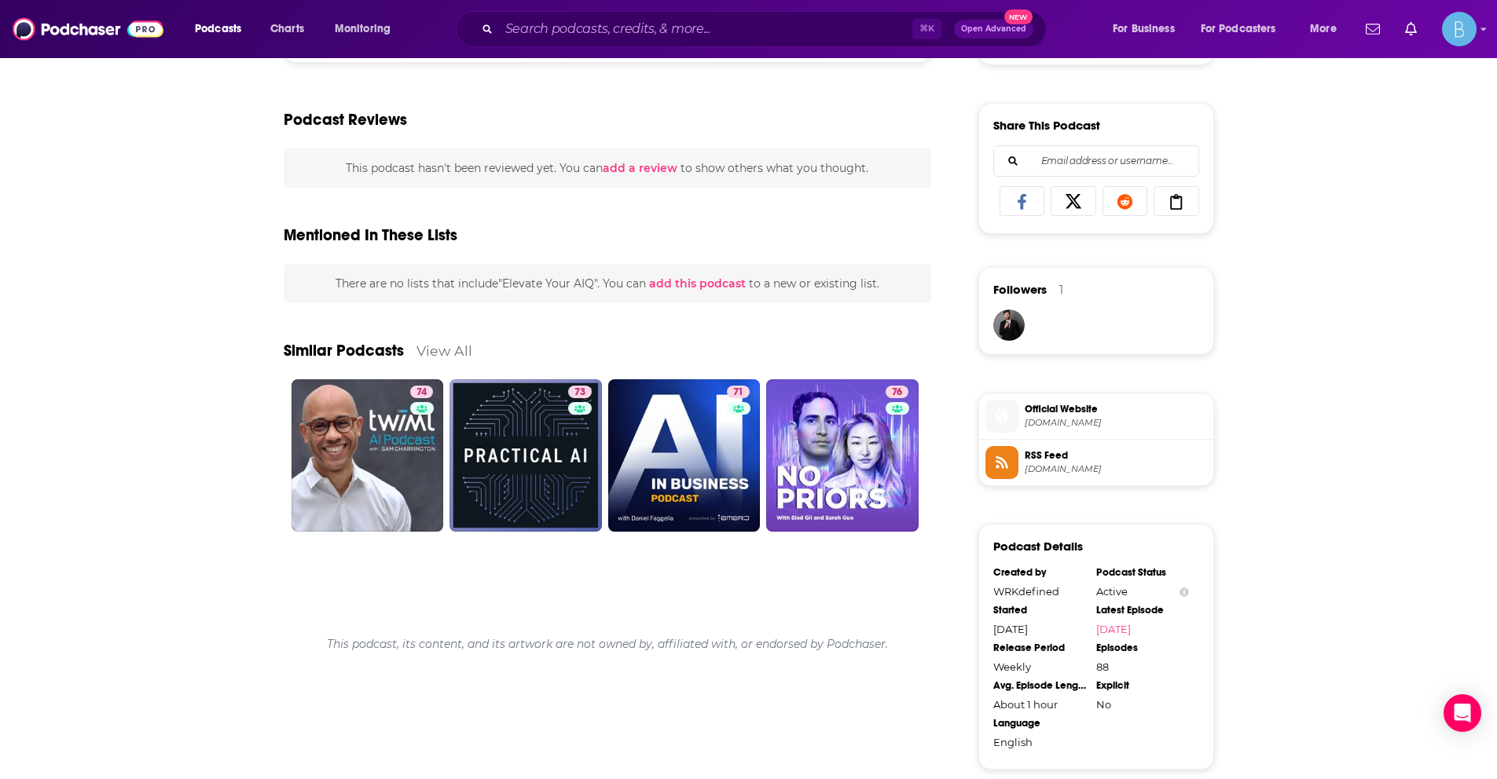 Image resolution: width=1497 pixels, height=779 pixels. I want to click on input: Search podcasts, credits, & more..., so click(706, 29).